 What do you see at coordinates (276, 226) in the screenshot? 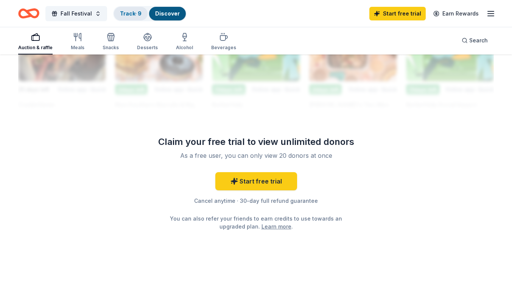
I see `a: Learn more` at bounding box center [276, 226].